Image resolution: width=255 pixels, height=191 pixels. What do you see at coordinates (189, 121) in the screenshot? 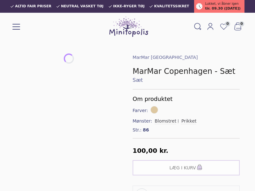
I see `div: Prikket` at bounding box center [189, 121].